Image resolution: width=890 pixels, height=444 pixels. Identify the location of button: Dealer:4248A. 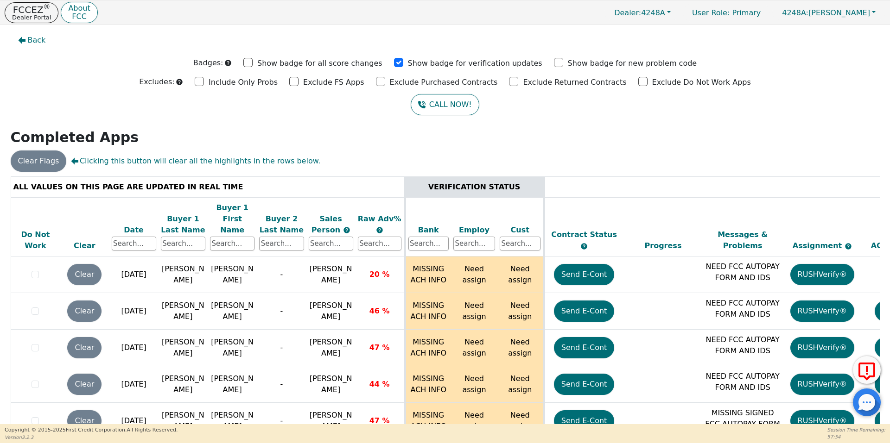
(642, 13).